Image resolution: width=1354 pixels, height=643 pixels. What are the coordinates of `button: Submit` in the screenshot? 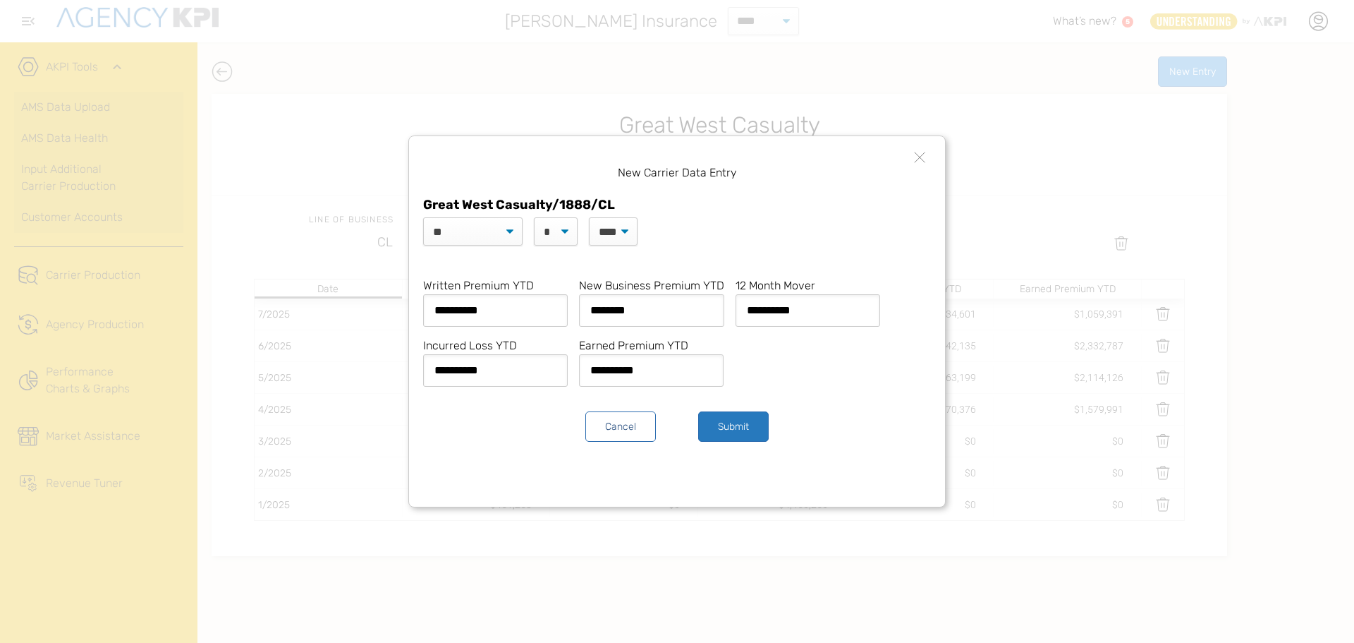 It's located at (734, 426).